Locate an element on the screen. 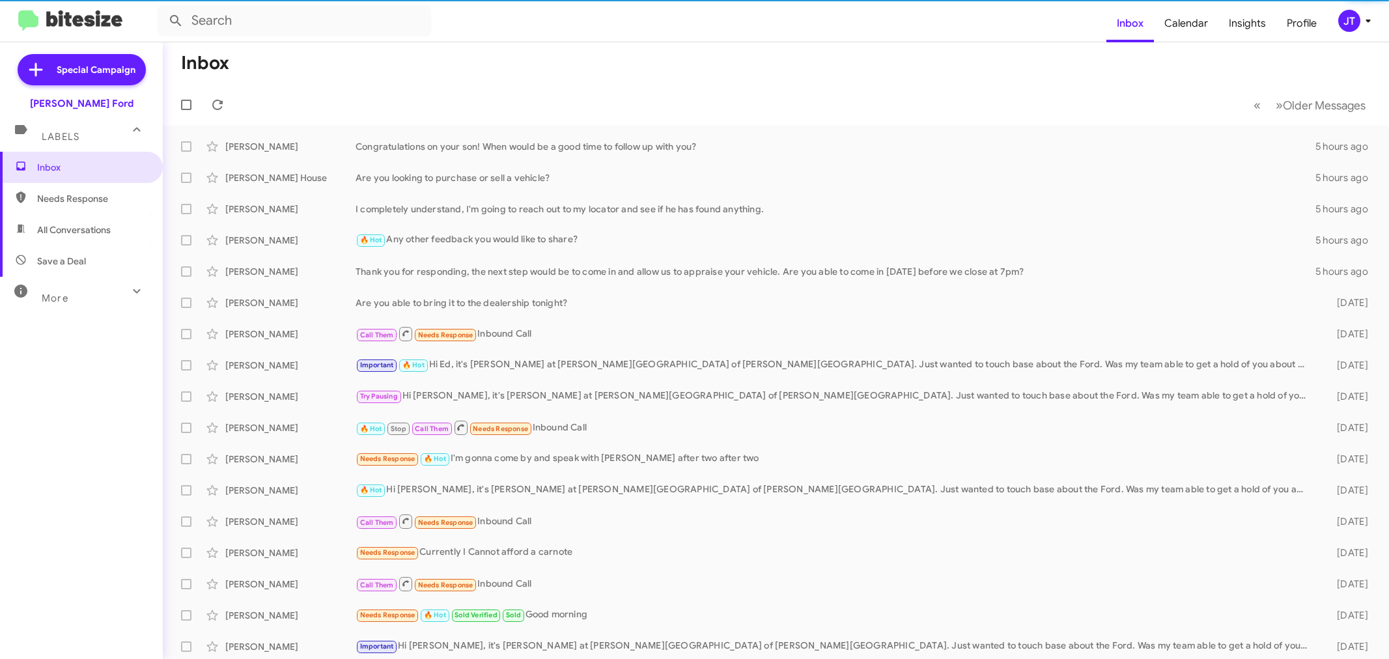 The image size is (1389, 659). a: Insights is located at coordinates (1247, 23).